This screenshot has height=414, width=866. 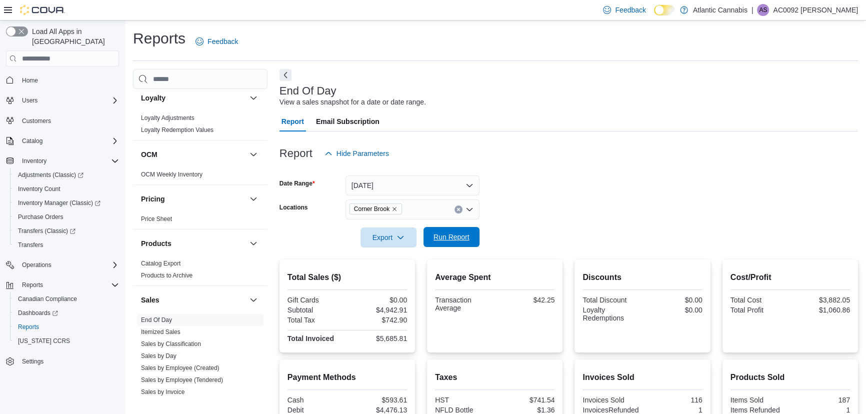 I want to click on button: Reports, so click(x=32, y=285).